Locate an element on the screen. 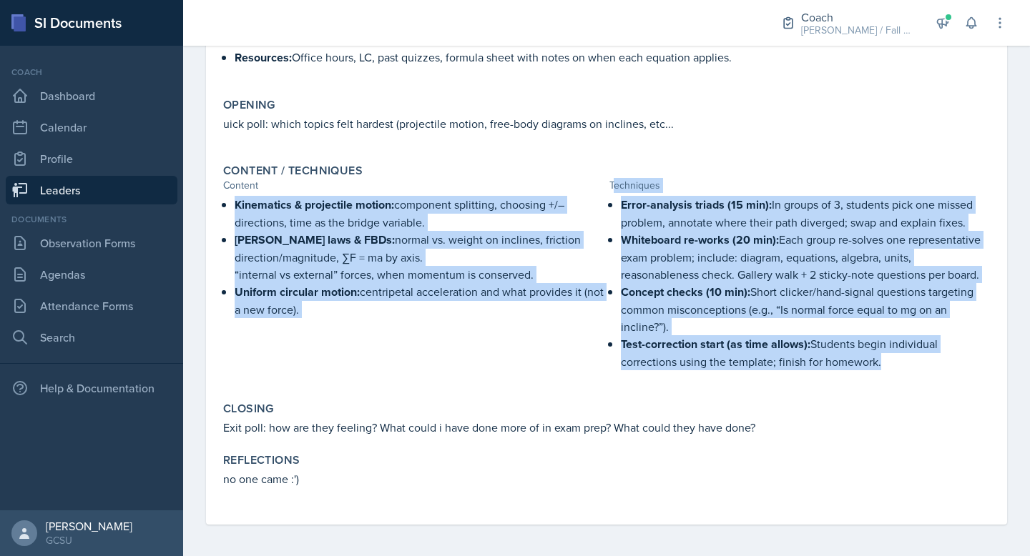 This screenshot has width=1030, height=556. strong: Whiteboard re-works (20 min): is located at coordinates (700, 240).